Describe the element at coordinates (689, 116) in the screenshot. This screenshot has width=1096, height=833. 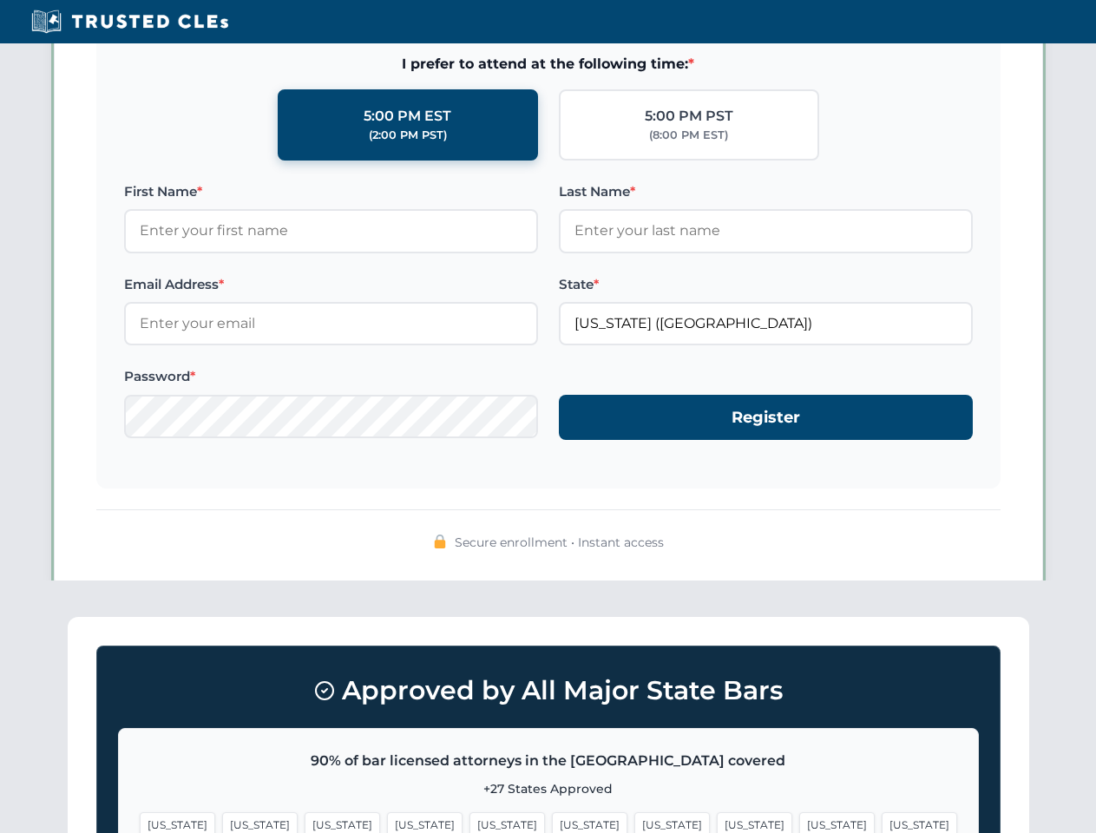
I see `div: 5:00 PM PST` at that location.